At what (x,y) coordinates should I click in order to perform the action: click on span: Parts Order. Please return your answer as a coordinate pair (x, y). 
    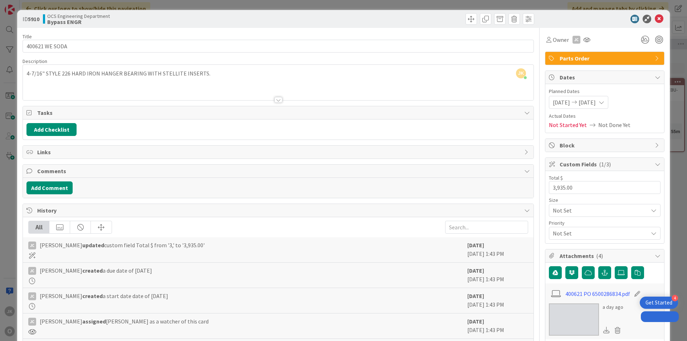
    Looking at the image, I should click on (605, 58).